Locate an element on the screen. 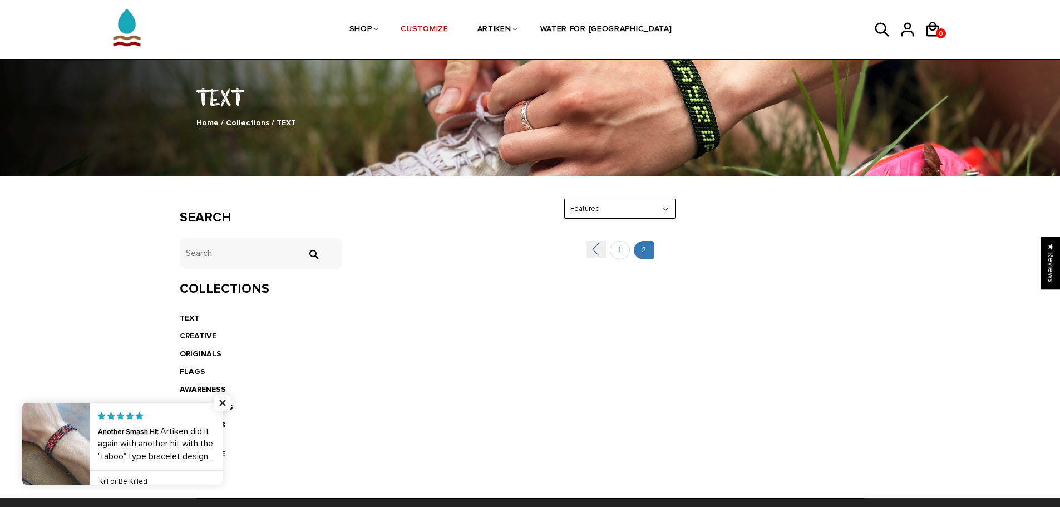  a: SHOP is located at coordinates (360, 30).